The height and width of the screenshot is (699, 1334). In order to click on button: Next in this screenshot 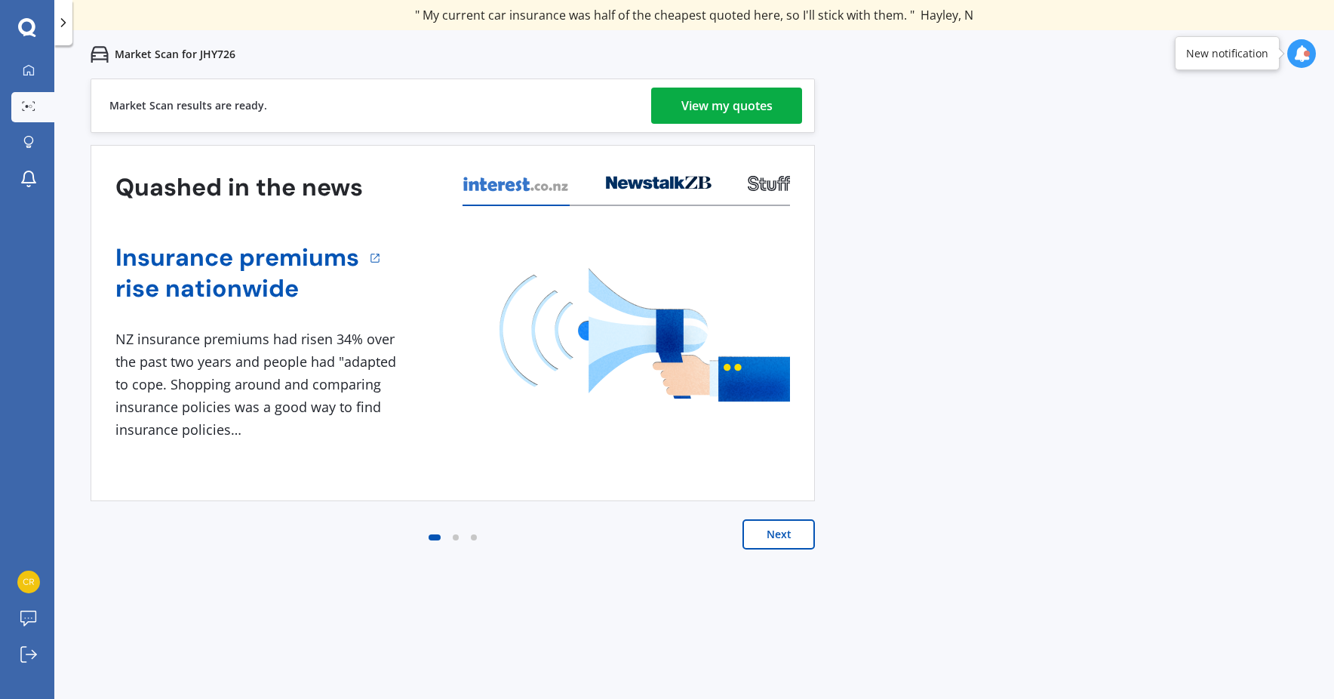, I will do `click(779, 534)`.